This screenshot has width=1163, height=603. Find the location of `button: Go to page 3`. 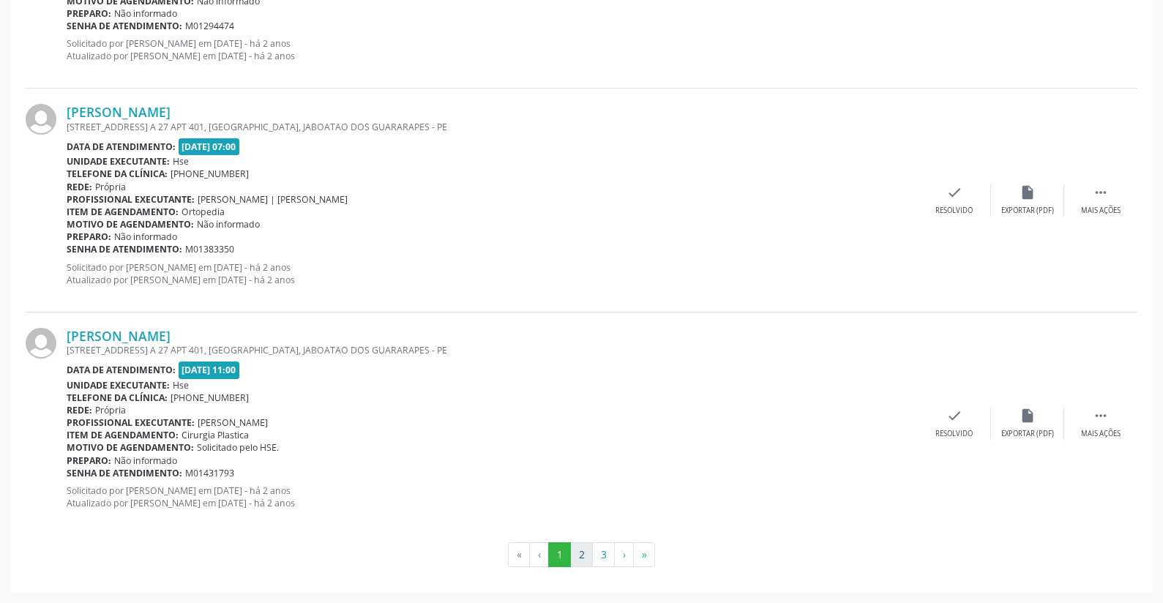

button: Go to page 3 is located at coordinates (603, 555).